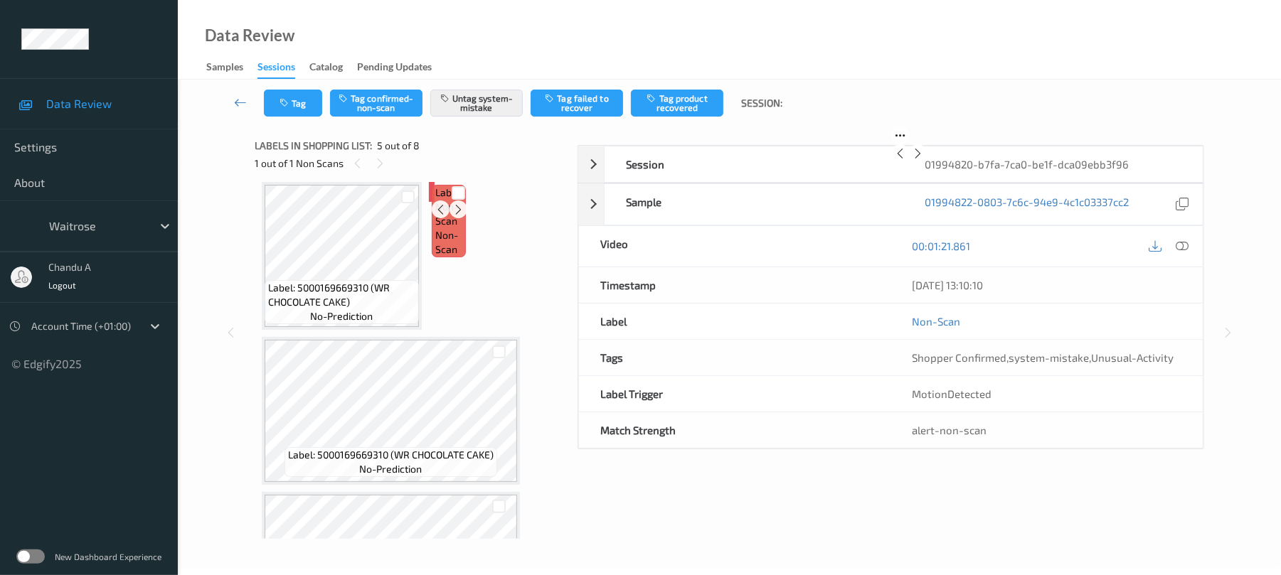 The image size is (1281, 575). I want to click on div: Catalog, so click(326, 68).